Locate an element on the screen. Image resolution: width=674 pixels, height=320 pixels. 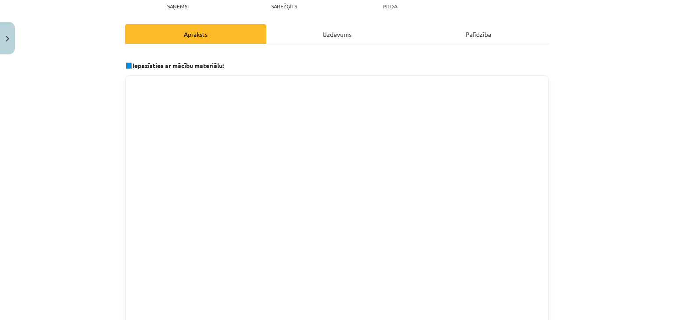
img: icon-close-lesson-0947bae3869378f0d4975bcd49f059093ad1ed9edebbc8119c70593378902aed.svg is located at coordinates (7, 39).